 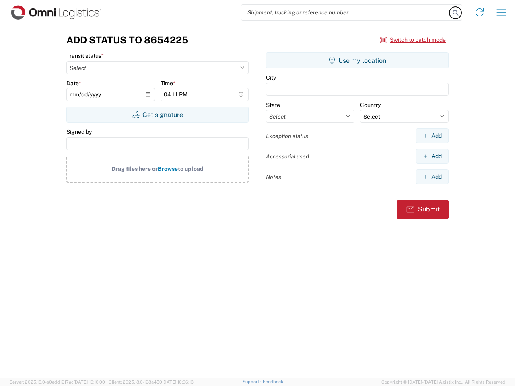 What do you see at coordinates (74, 83) in the screenshot?
I see `label: Date` at bounding box center [74, 83].